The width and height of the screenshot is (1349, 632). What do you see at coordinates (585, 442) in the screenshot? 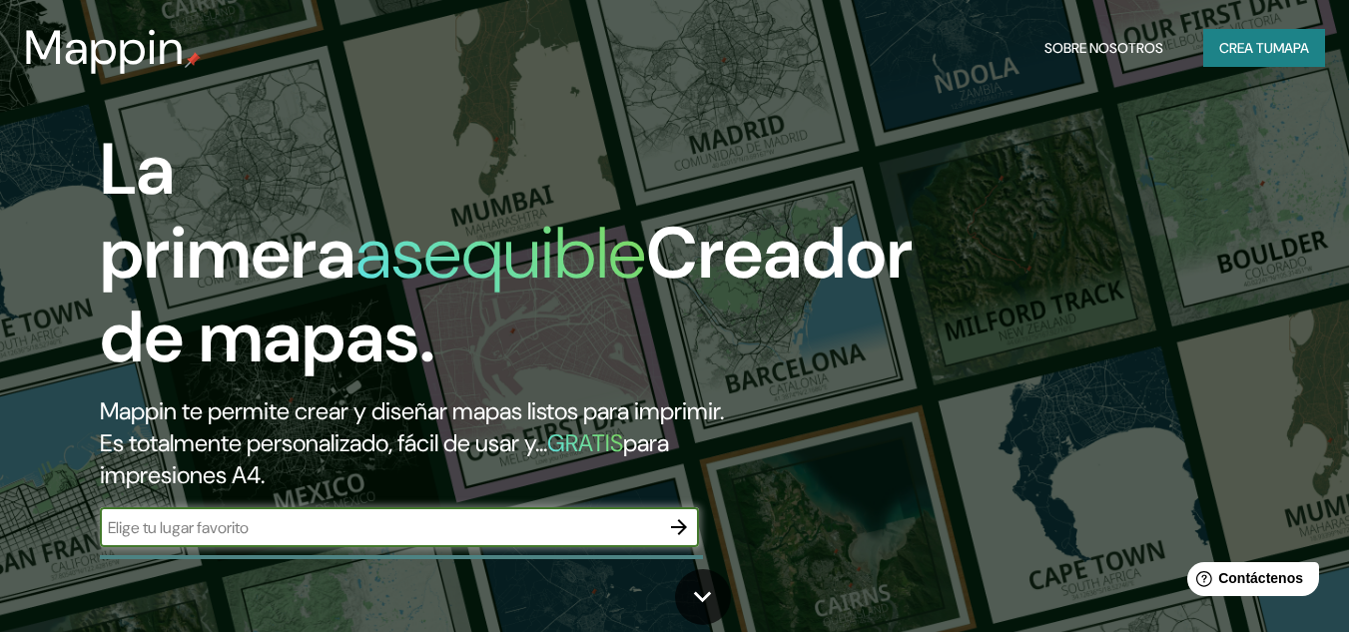
I see `font: GRATIS` at bounding box center [585, 442].